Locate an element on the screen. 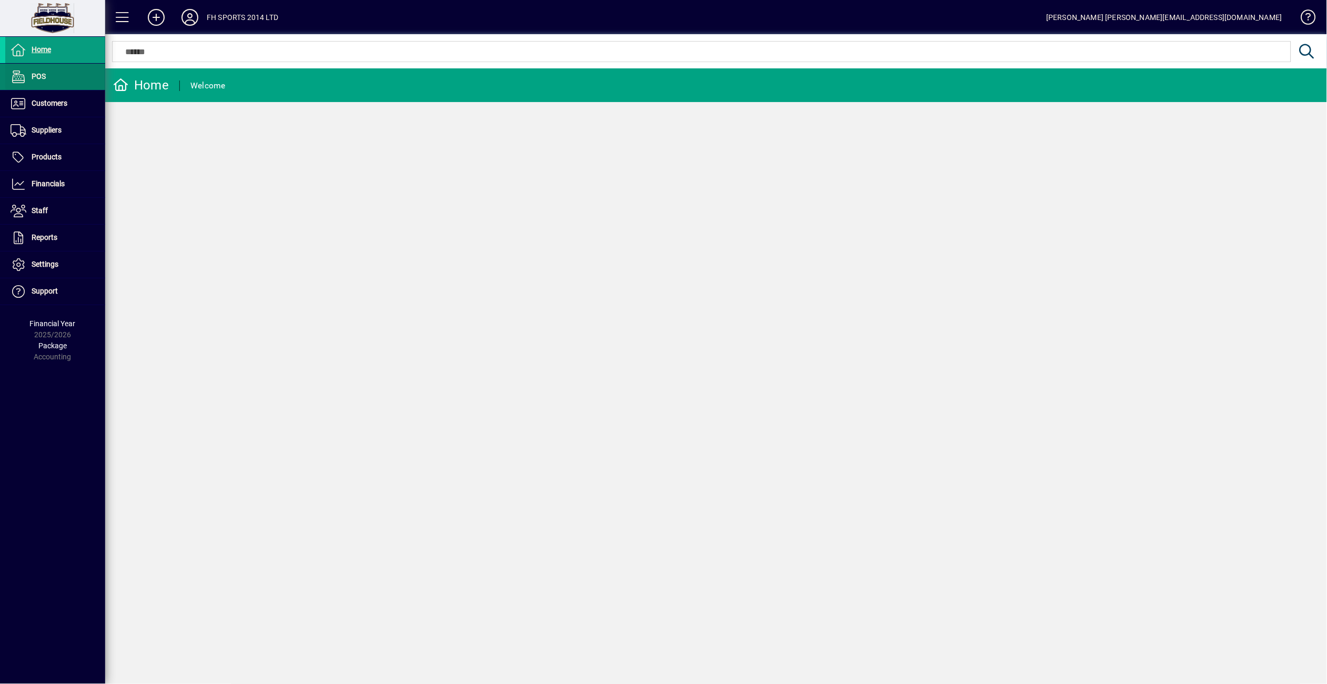  span: Settings is located at coordinates (45, 264).